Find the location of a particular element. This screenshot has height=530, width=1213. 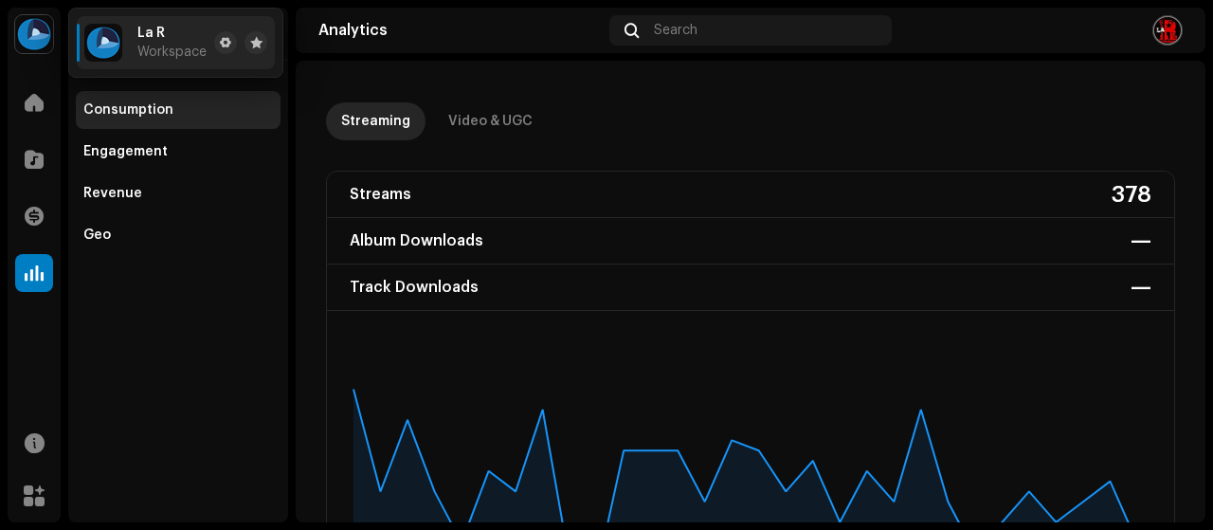

div: Album Downloads is located at coordinates (416, 241).